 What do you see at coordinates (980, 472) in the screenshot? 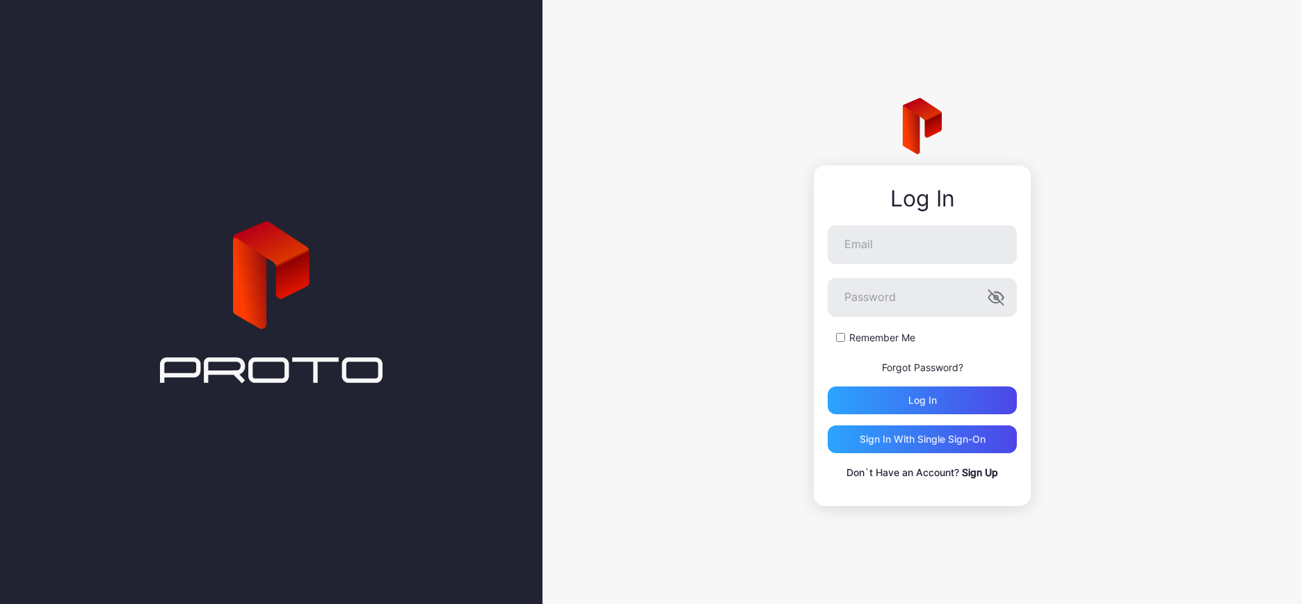
I see `a: Sign Up` at bounding box center [980, 472].